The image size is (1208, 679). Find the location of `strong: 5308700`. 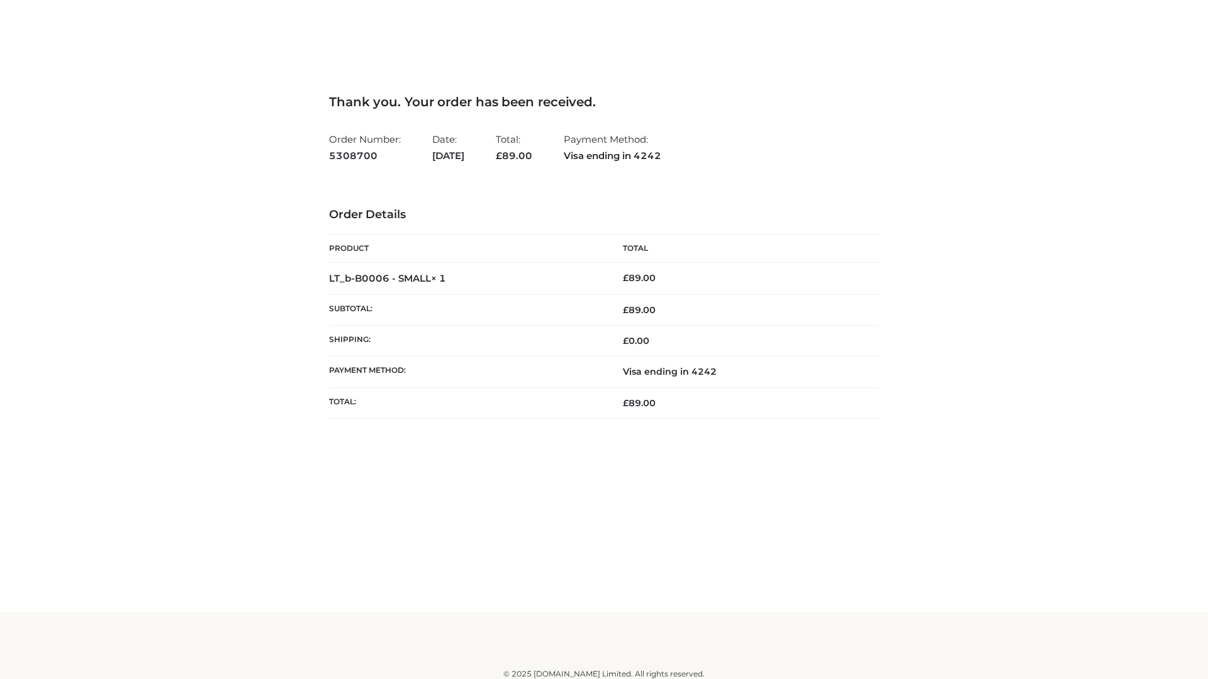

strong: 5308700 is located at coordinates (365, 156).